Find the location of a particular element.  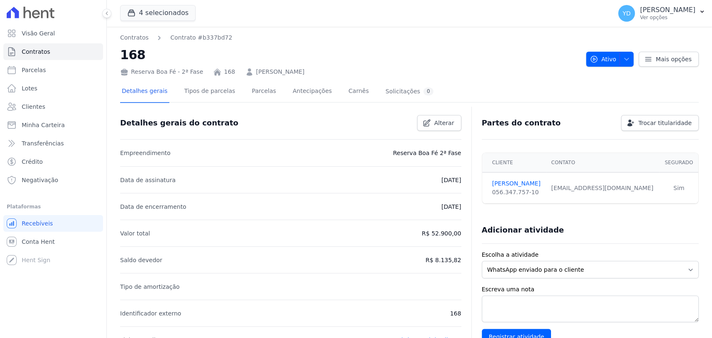

span: Ativo is located at coordinates (603, 59).